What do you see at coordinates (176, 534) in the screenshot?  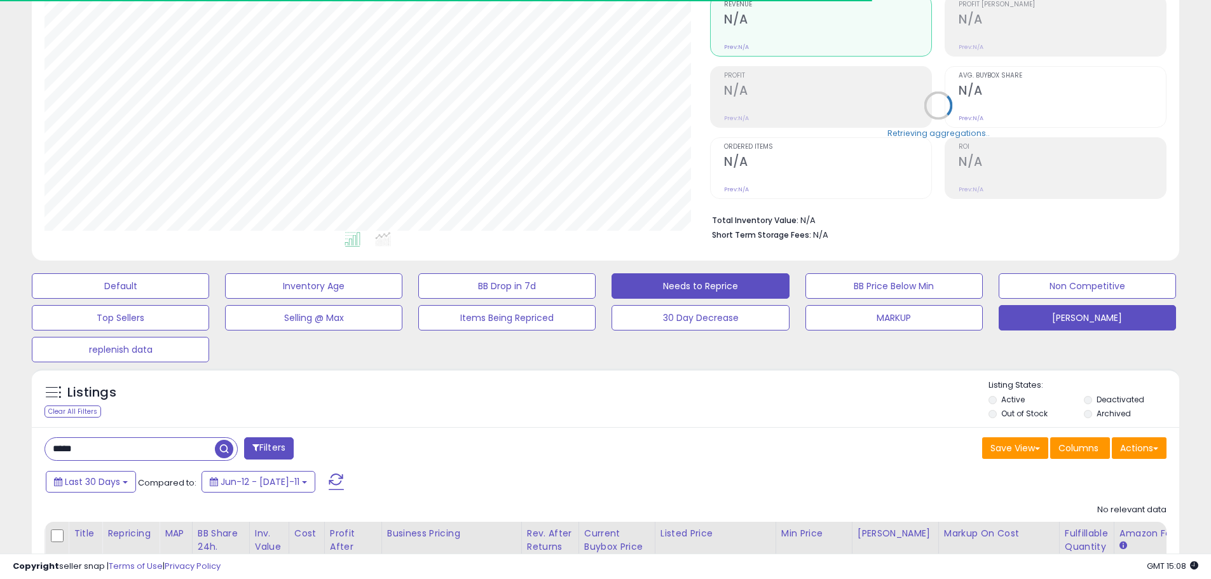 I see `div: MAP` at bounding box center [176, 534].